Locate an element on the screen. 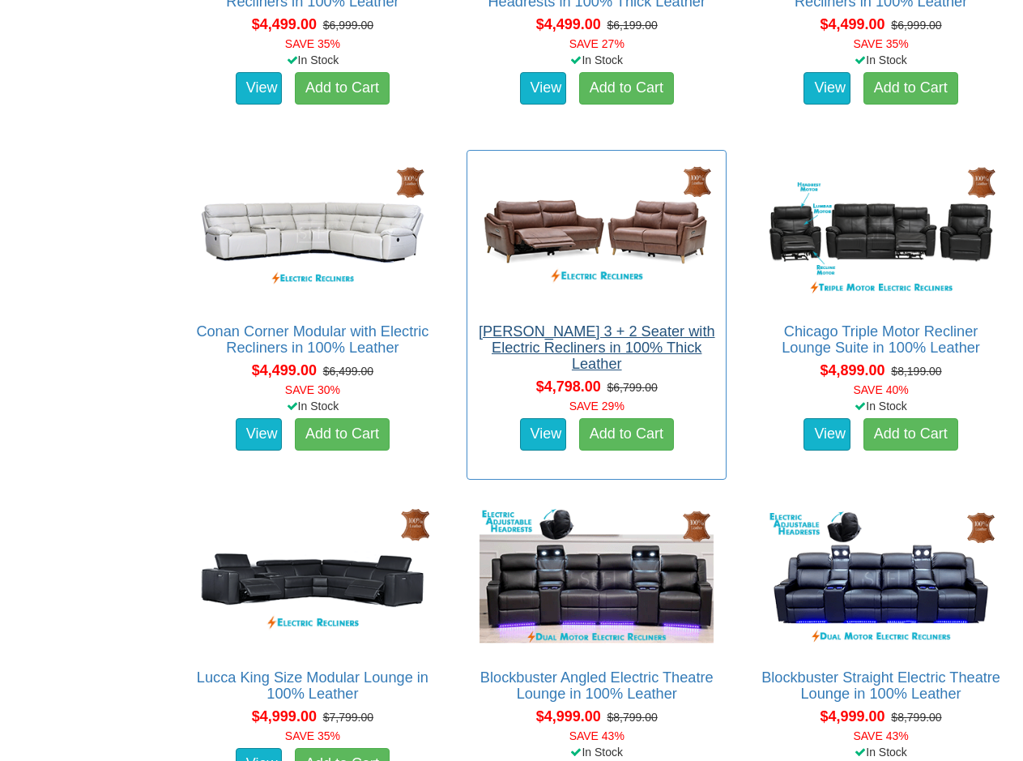 This screenshot has height=761, width=1023. font: SAVE 29% is located at coordinates (597, 406).